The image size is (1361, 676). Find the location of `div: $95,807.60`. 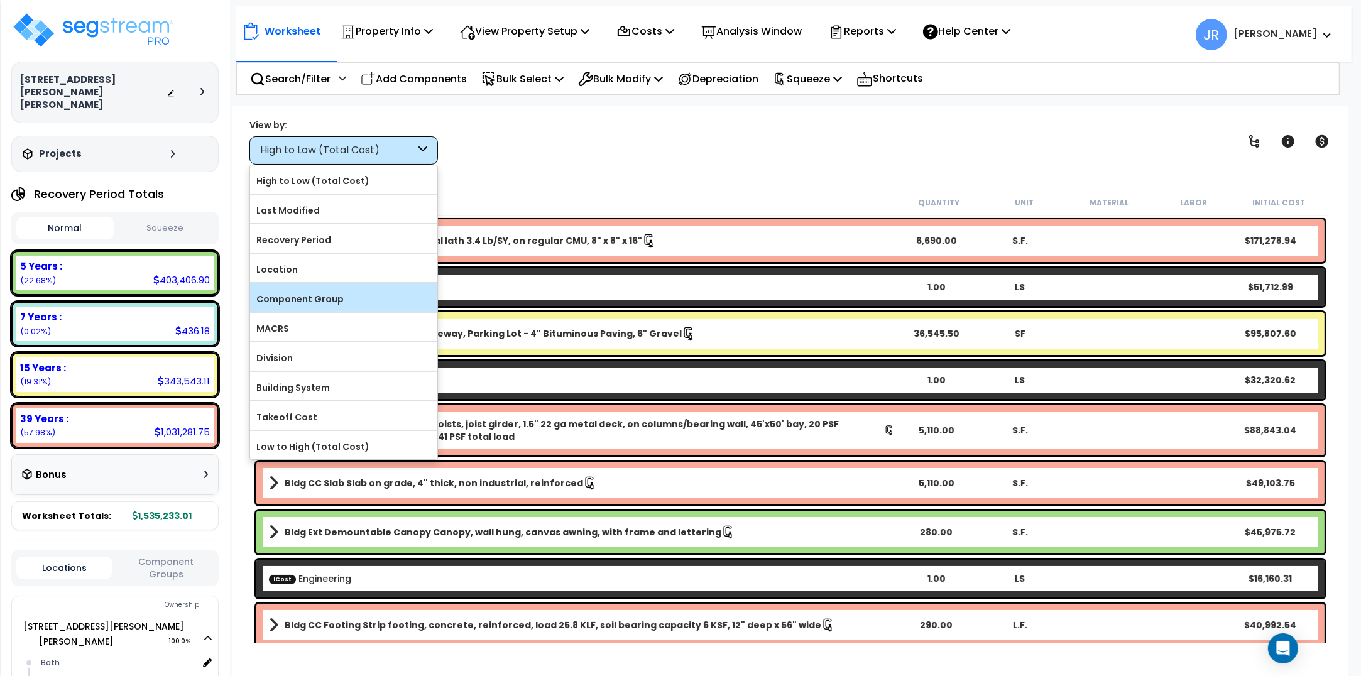

div: $95,807.60 is located at coordinates (1270, 334).